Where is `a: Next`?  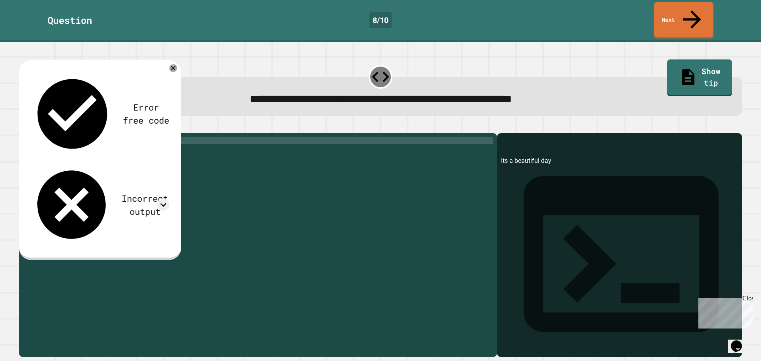 a: Next is located at coordinates (684, 20).